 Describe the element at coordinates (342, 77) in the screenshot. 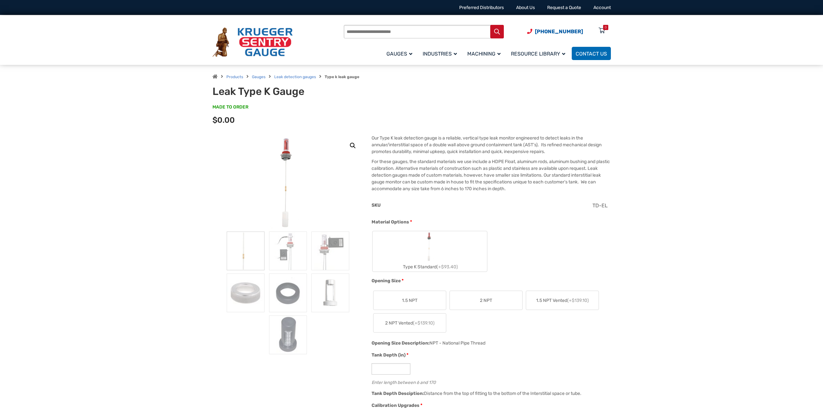

I see `strong: Type k leak gauge` at that location.